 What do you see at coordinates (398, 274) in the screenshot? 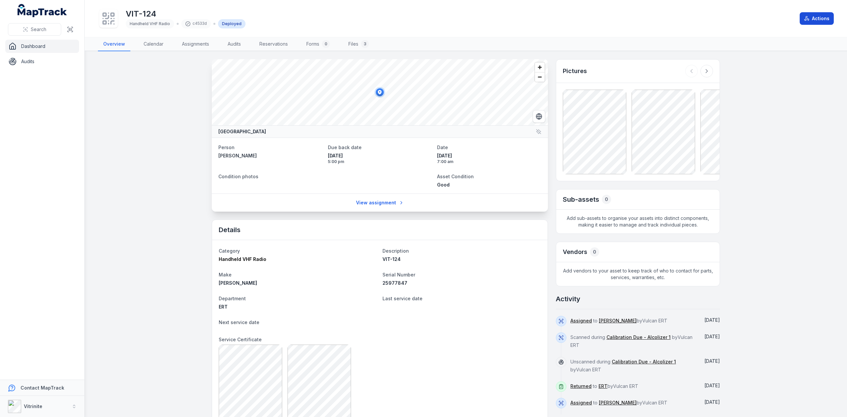
I see `span: Serial Number` at bounding box center [398, 274].